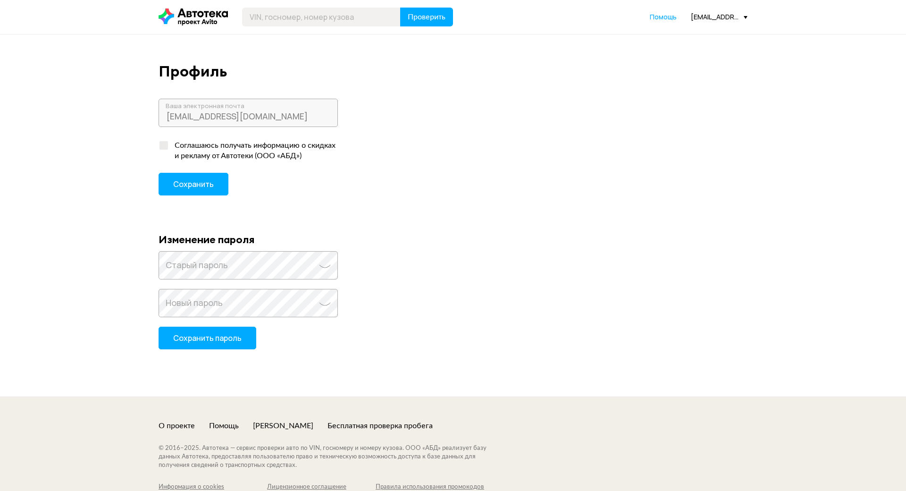 The image size is (906, 491). I want to click on span: Помощь, so click(663, 17).